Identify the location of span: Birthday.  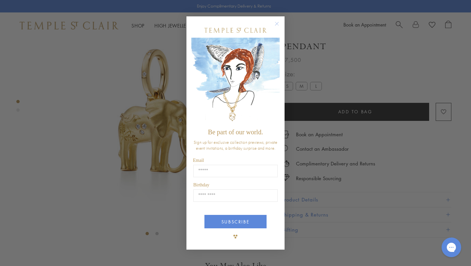
(201, 185).